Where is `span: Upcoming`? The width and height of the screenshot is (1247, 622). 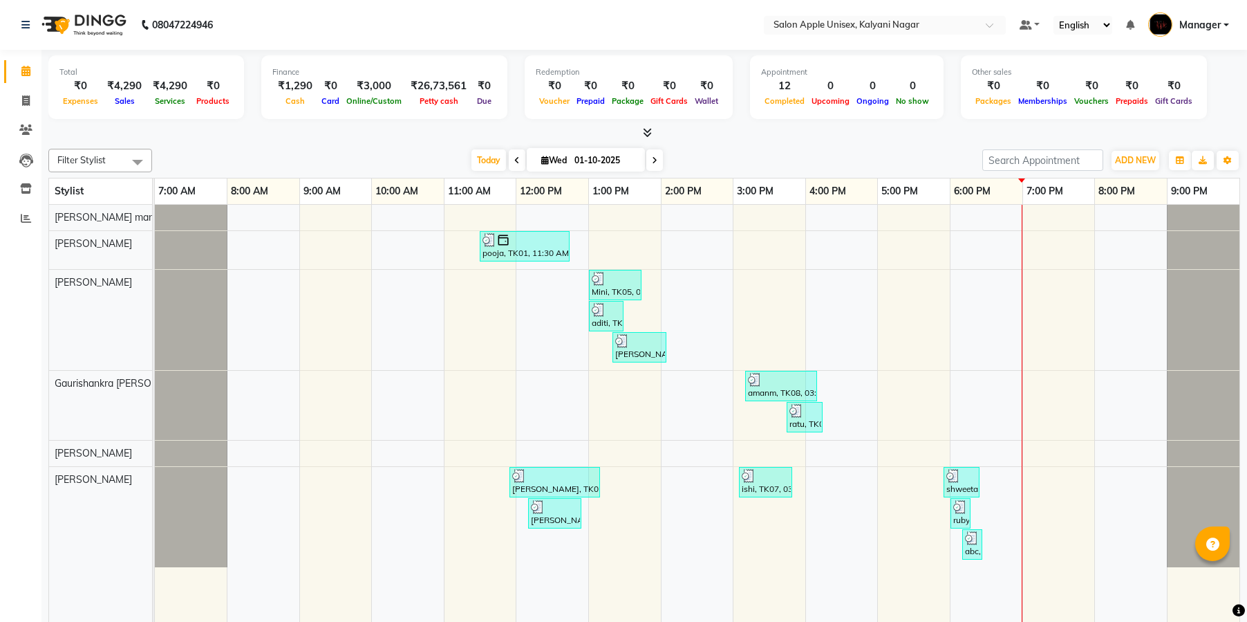
span: Upcoming is located at coordinates (830, 101).